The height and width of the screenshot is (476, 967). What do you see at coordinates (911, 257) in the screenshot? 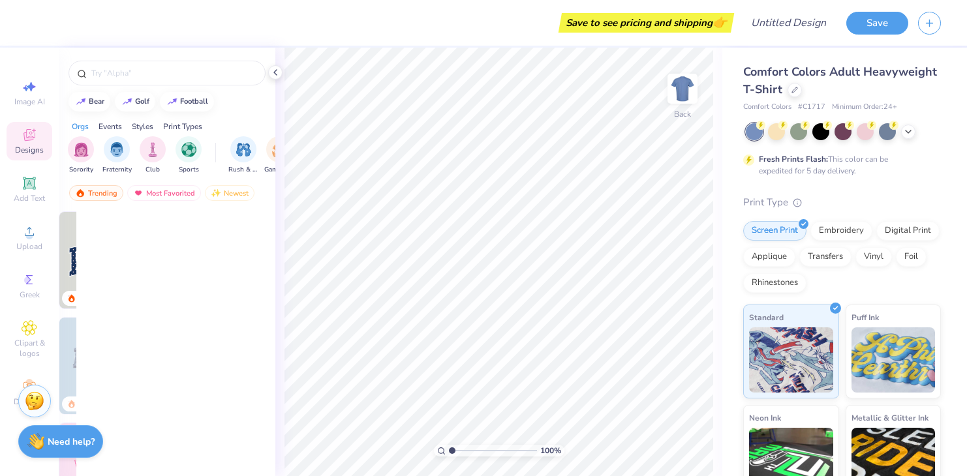
I see `div: Foil` at bounding box center [911, 257].